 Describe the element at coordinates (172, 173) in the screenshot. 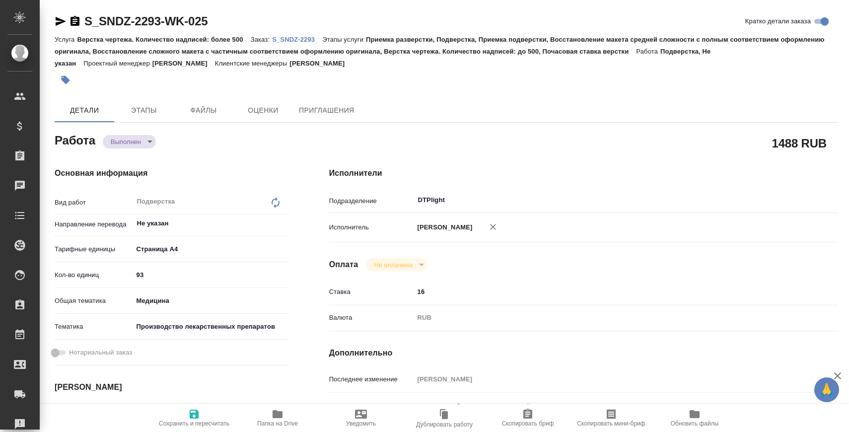

I see `h4: Основная информация` at that location.